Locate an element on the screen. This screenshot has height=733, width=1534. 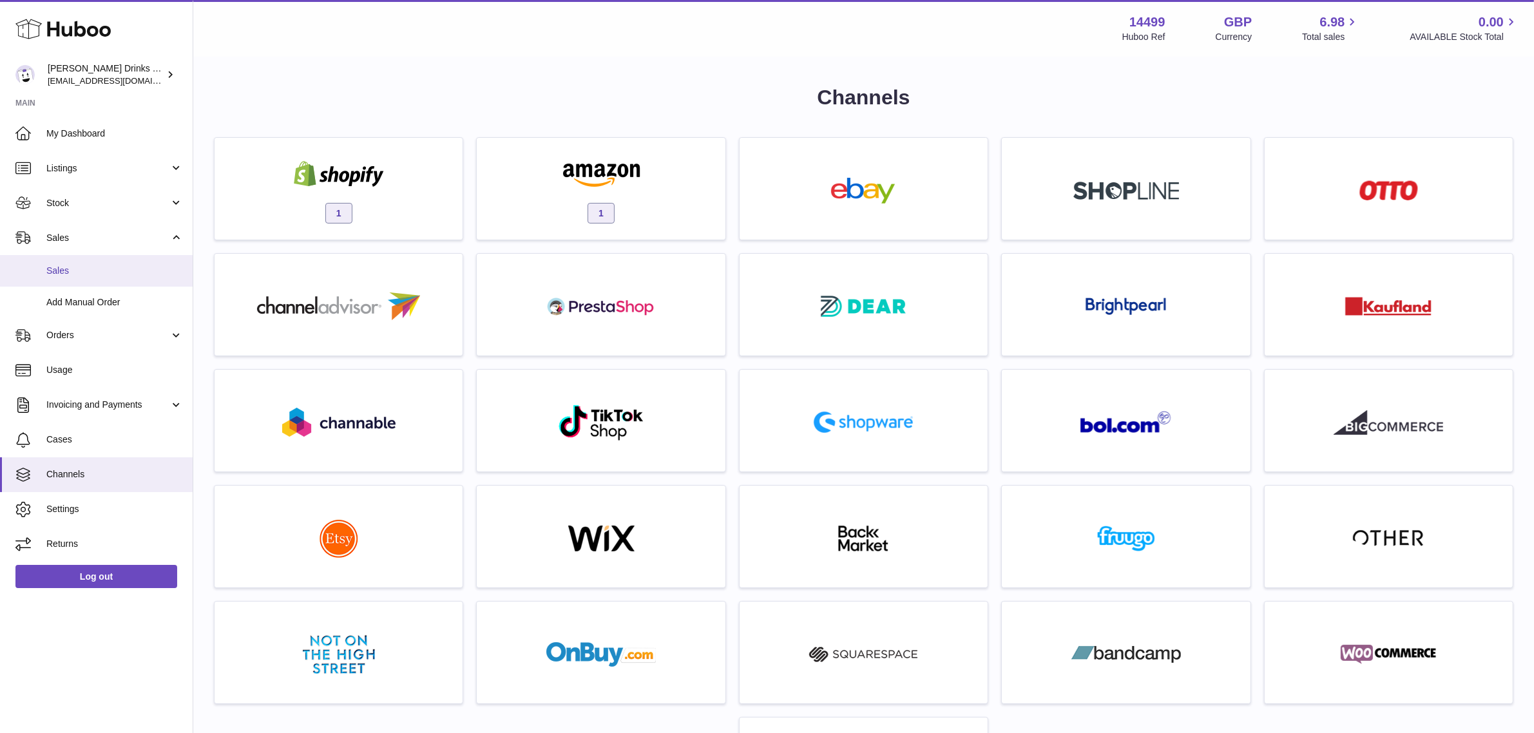
img: roseta-tiktokshop is located at coordinates (601, 423).